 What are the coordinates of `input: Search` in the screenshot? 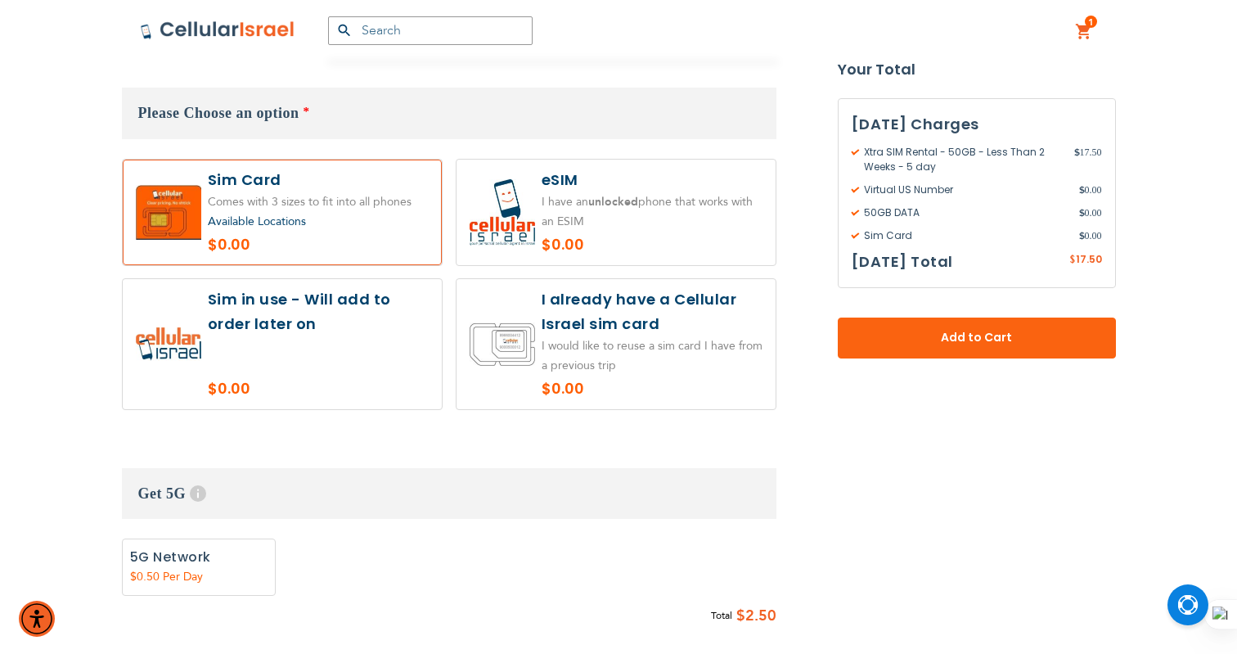 It's located at (430, 30).